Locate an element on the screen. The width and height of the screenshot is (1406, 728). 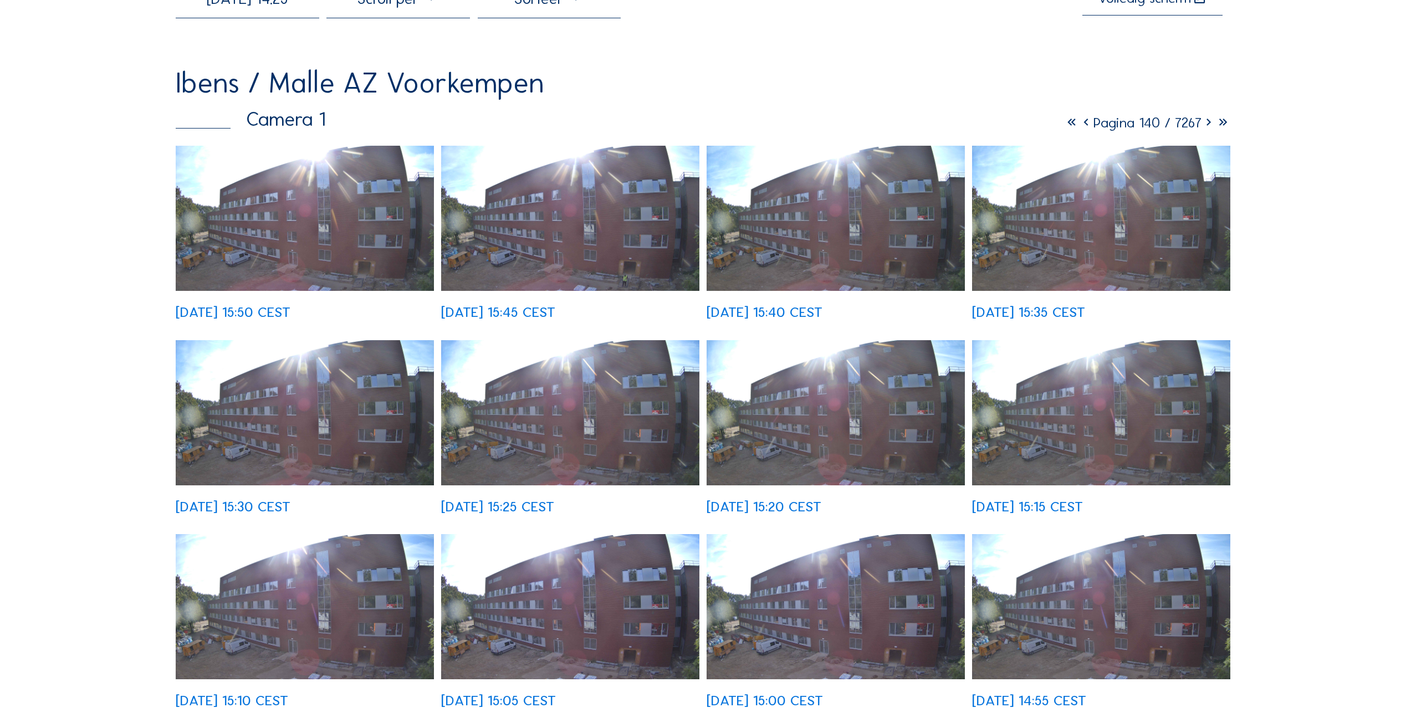
img: image_53536891 is located at coordinates (1101, 413).